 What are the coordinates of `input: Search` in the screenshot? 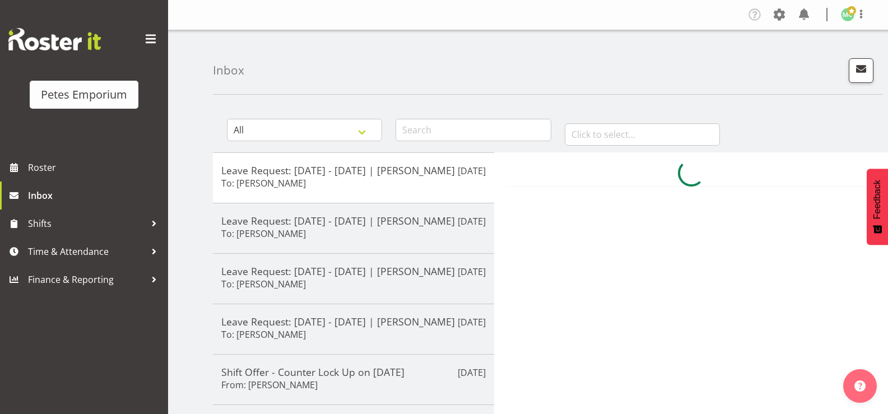 It's located at (473, 130).